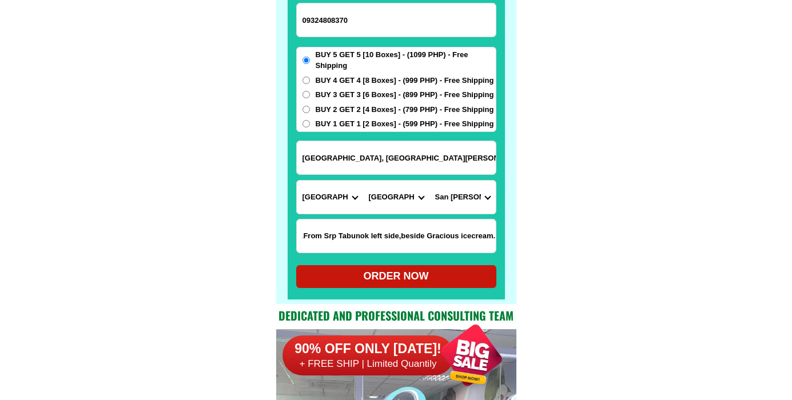 Image resolution: width=792 pixels, height=400 pixels. I want to click on input: Input address, so click(396, 158).